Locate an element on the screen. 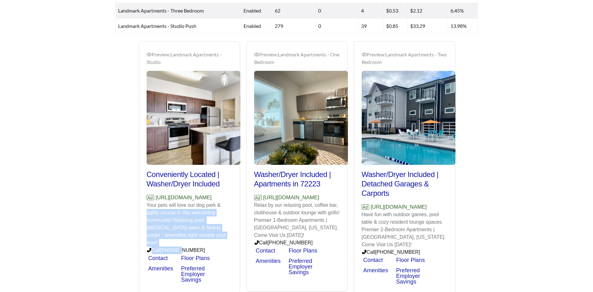 This screenshot has height=292, width=593. td: 4 is located at coordinates (371, 11).